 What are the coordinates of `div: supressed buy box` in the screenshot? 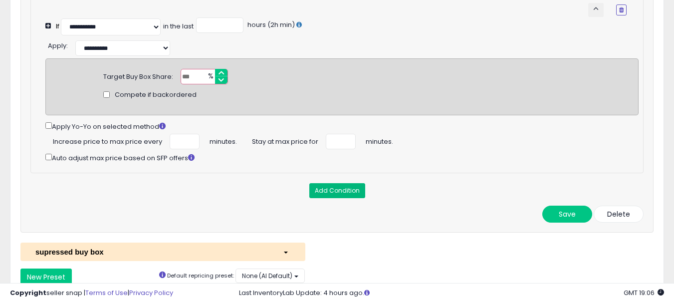 It's located at (152, 251).